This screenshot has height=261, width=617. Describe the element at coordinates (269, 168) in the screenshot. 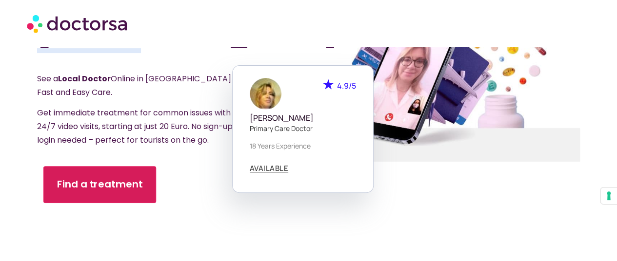

I see `span: AVAILABLE` at that location.